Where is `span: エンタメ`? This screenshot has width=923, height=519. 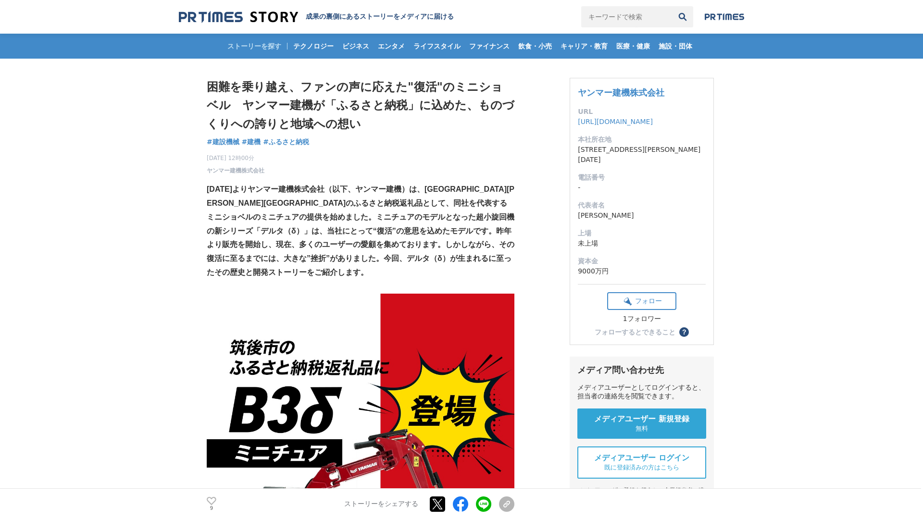 span: エンタメ is located at coordinates (391, 46).